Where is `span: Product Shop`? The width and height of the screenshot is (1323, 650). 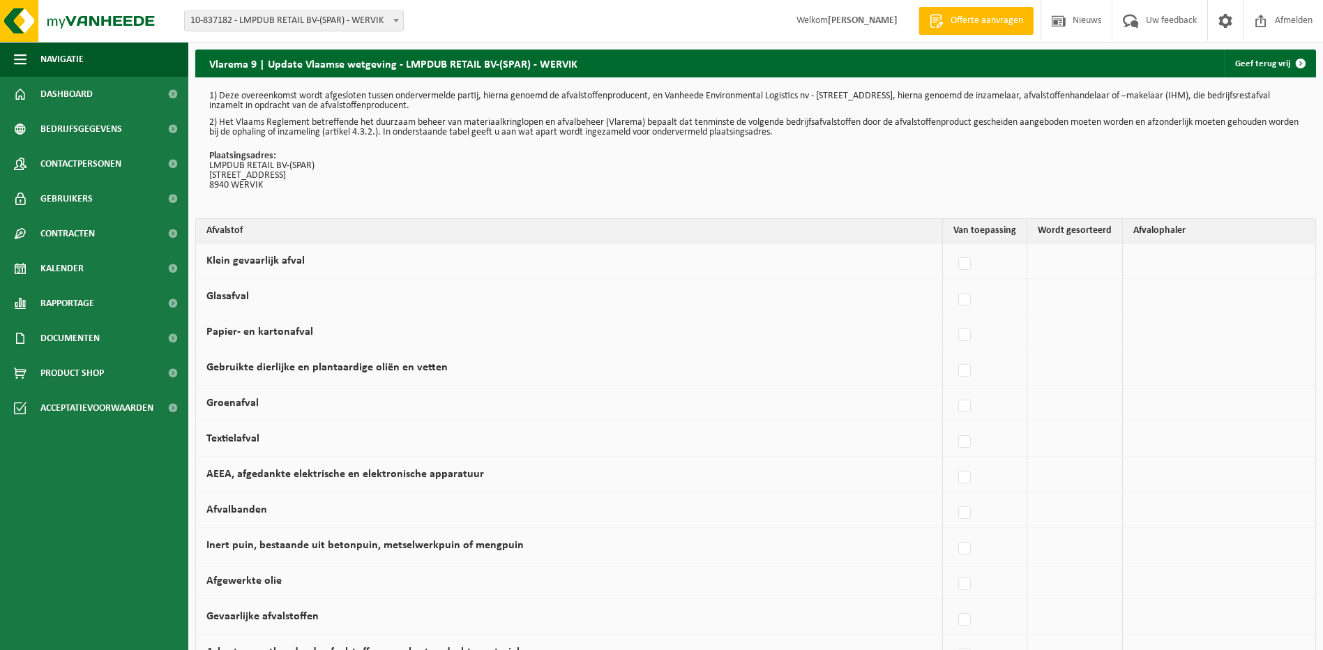
span: Product Shop is located at coordinates (72, 373).